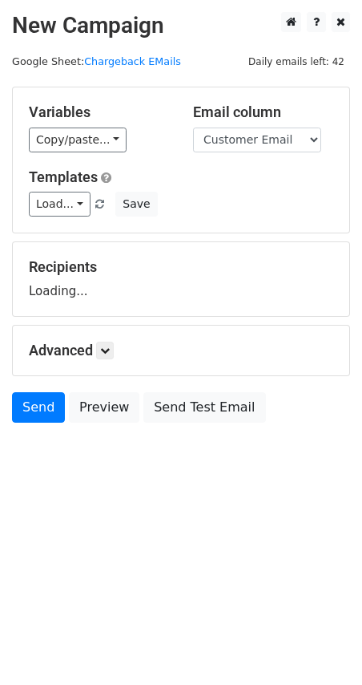 This screenshot has width=362, height=685. Describe the element at coordinates (104, 407) in the screenshot. I see `a: Preview` at that location.